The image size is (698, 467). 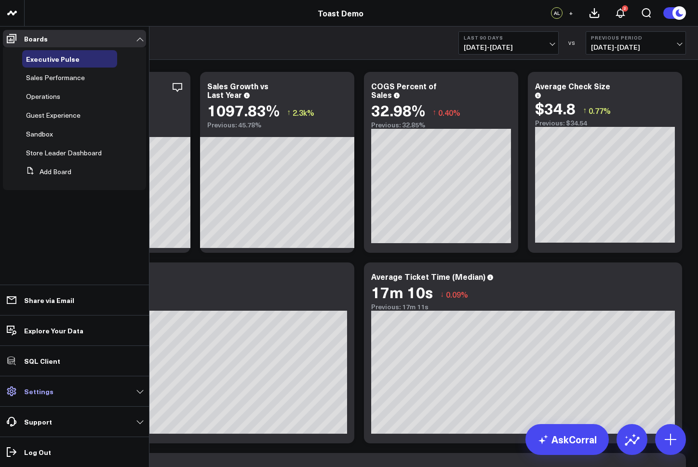 What do you see at coordinates (36, 39) in the screenshot?
I see `p: Boards` at bounding box center [36, 39].